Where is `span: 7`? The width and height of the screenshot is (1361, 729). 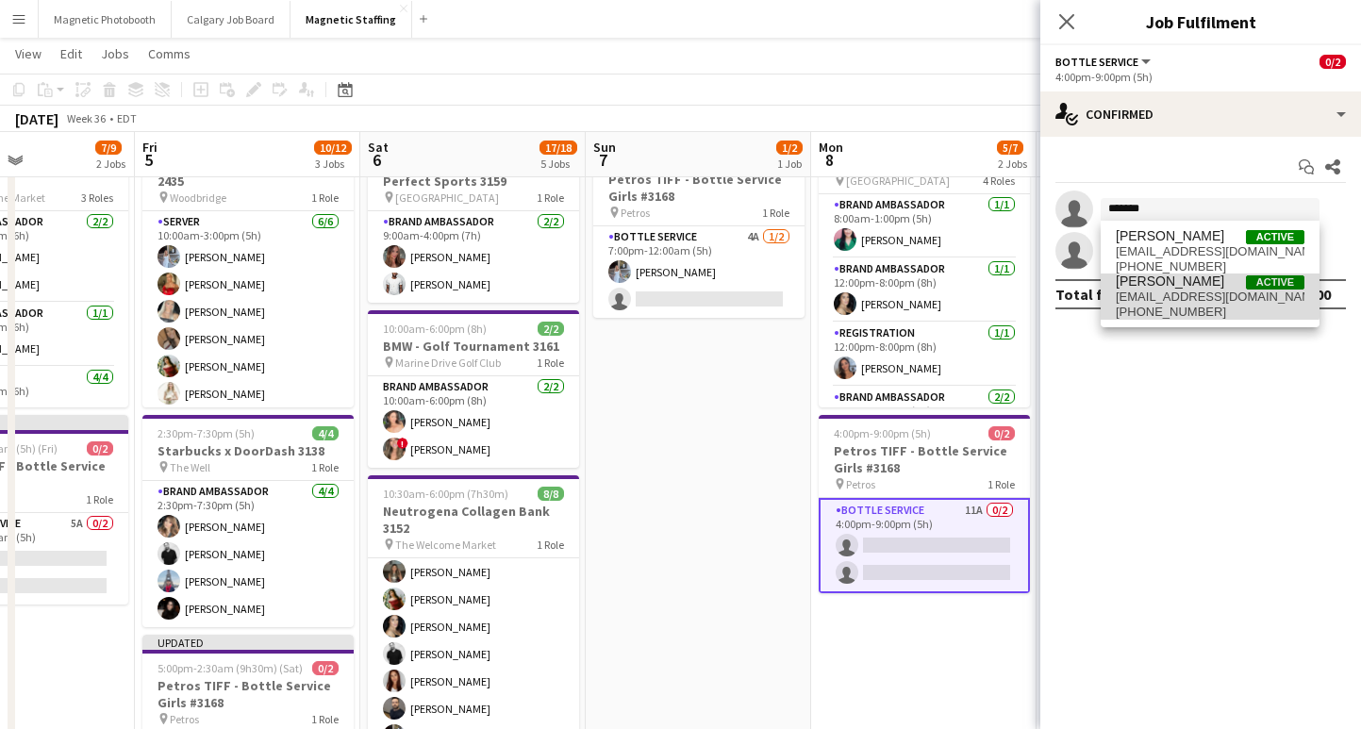 span: 7 is located at coordinates (603, 159).